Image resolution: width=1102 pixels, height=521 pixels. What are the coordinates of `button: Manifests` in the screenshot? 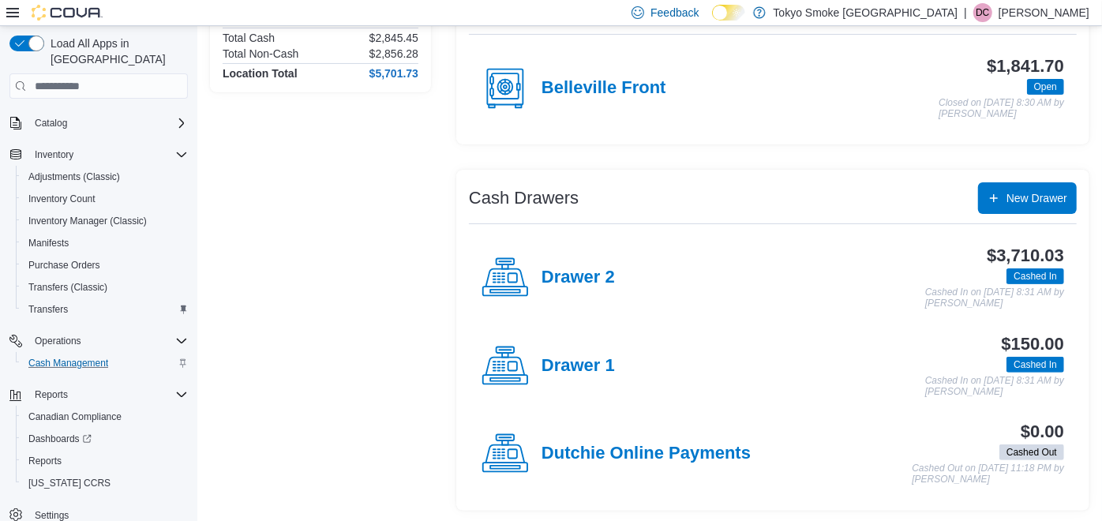 It's located at (105, 243).